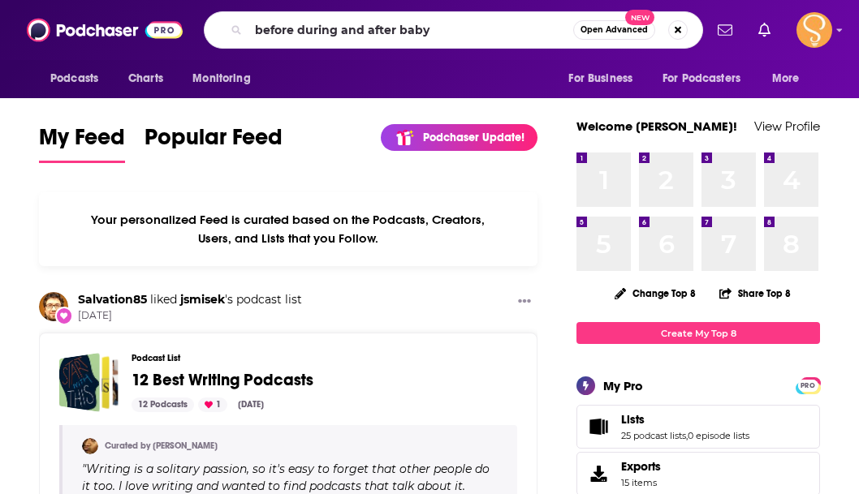  What do you see at coordinates (698, 333) in the screenshot?
I see `a: Create My Top 8` at bounding box center [698, 333].